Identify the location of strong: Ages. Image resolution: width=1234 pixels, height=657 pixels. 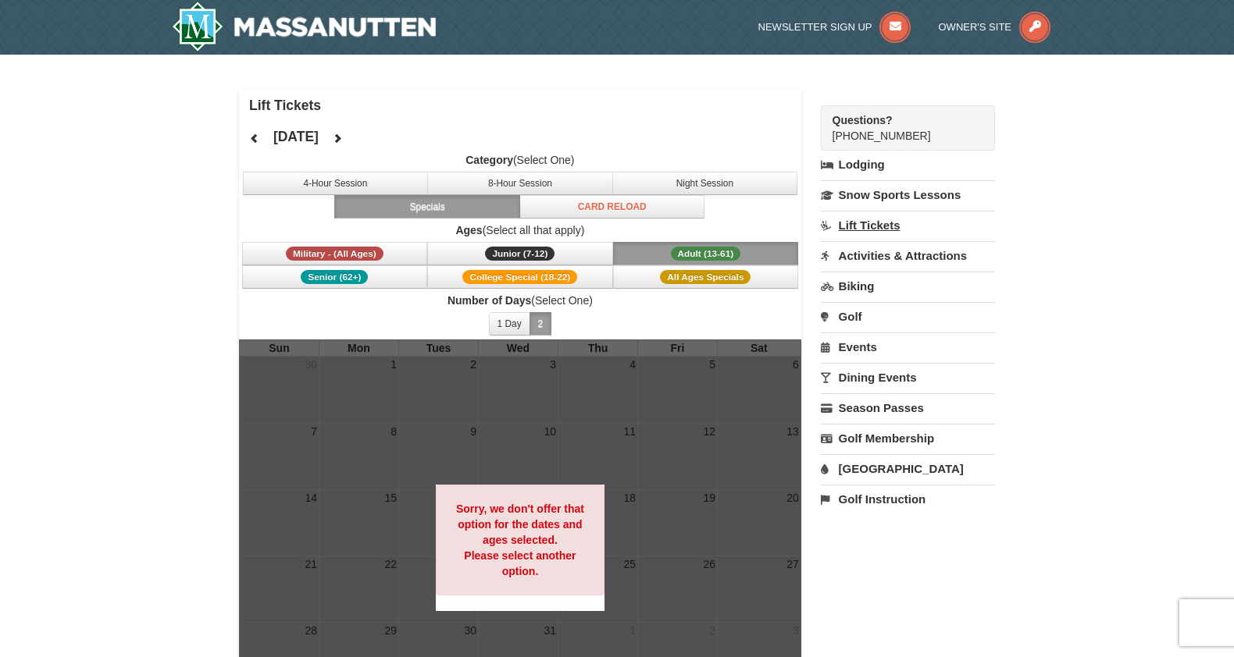
(469, 230).